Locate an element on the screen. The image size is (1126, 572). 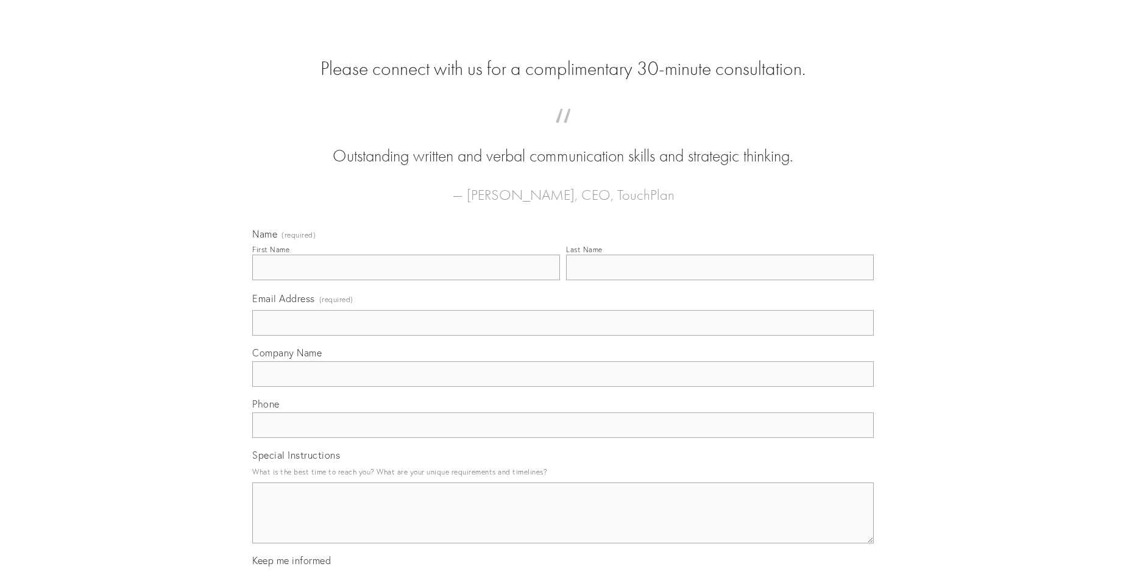
span: Email Address is located at coordinates (283, 298).